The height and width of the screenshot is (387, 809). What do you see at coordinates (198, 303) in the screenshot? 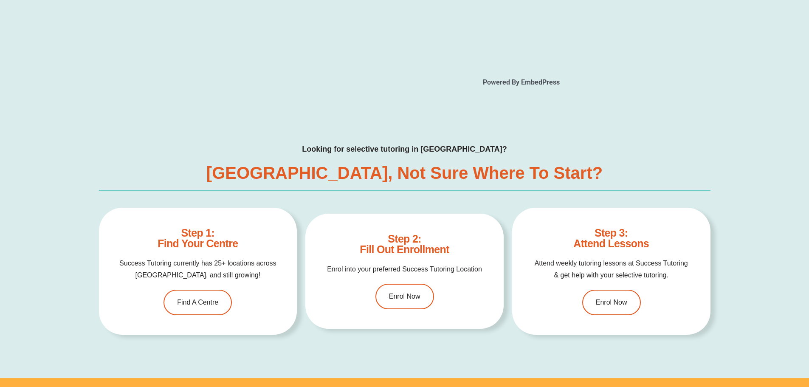
I see `a: Find A Centre` at bounding box center [198, 303].